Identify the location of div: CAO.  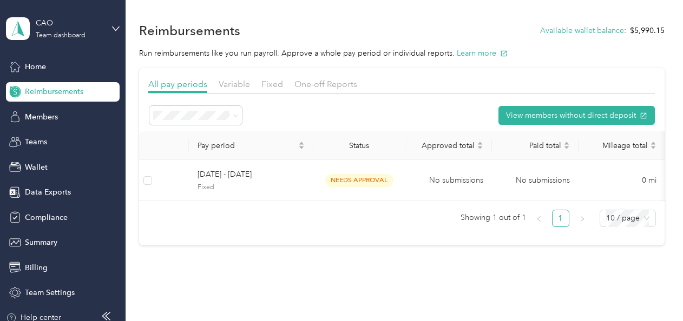
(69, 23).